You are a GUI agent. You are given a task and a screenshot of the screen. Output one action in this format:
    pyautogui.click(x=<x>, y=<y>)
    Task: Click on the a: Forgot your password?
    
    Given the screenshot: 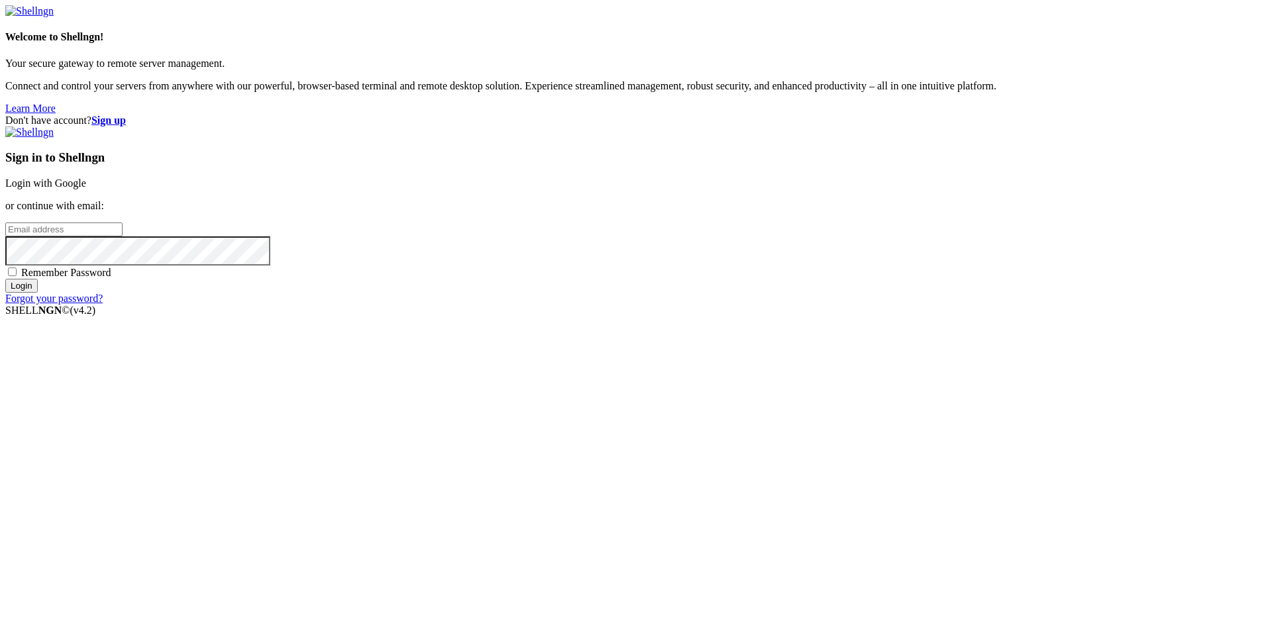 What is the action you would take?
    pyautogui.click(x=54, y=298)
    